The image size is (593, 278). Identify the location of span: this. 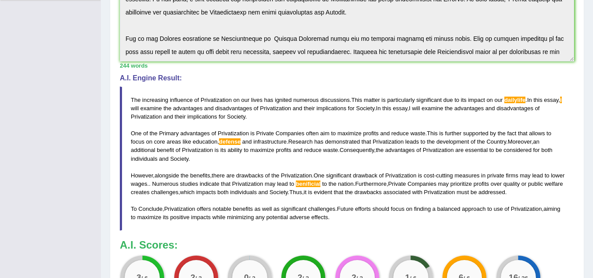
(538, 100).